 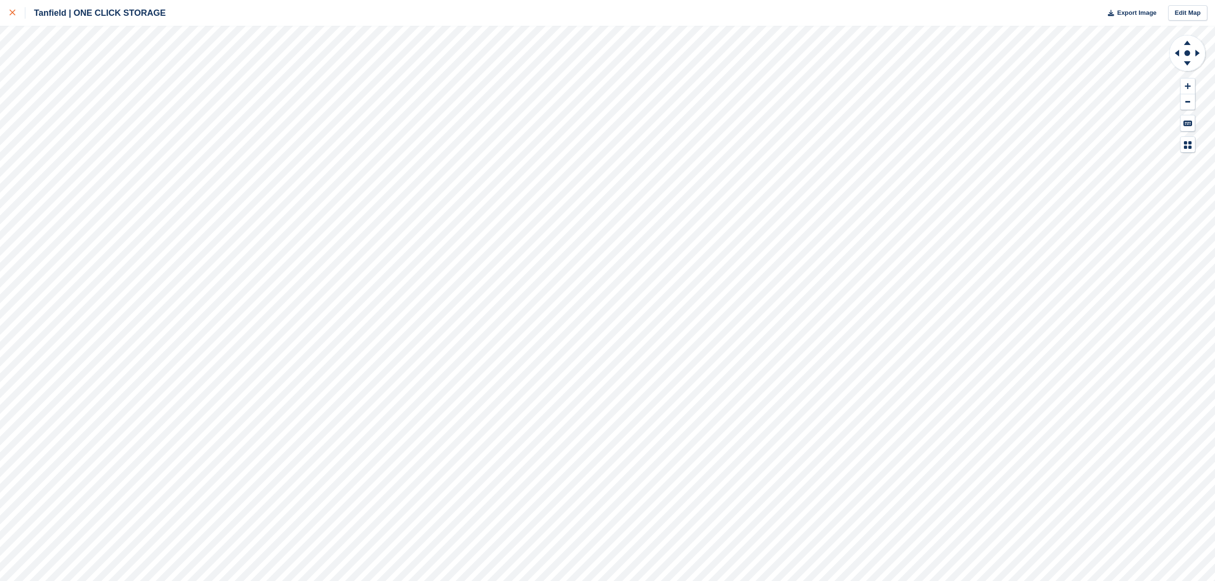 What do you see at coordinates (1188, 123) in the screenshot?
I see `button: Keyboard Shortcuts` at bounding box center [1188, 123].